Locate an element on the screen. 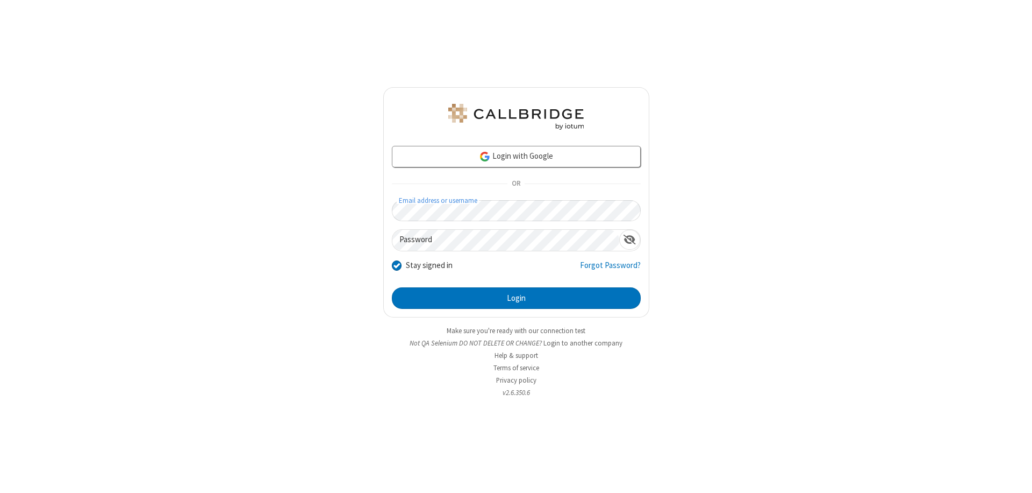 Image resolution: width=1032 pixels, height=493 pixels. button: Login is located at coordinates (516, 298).